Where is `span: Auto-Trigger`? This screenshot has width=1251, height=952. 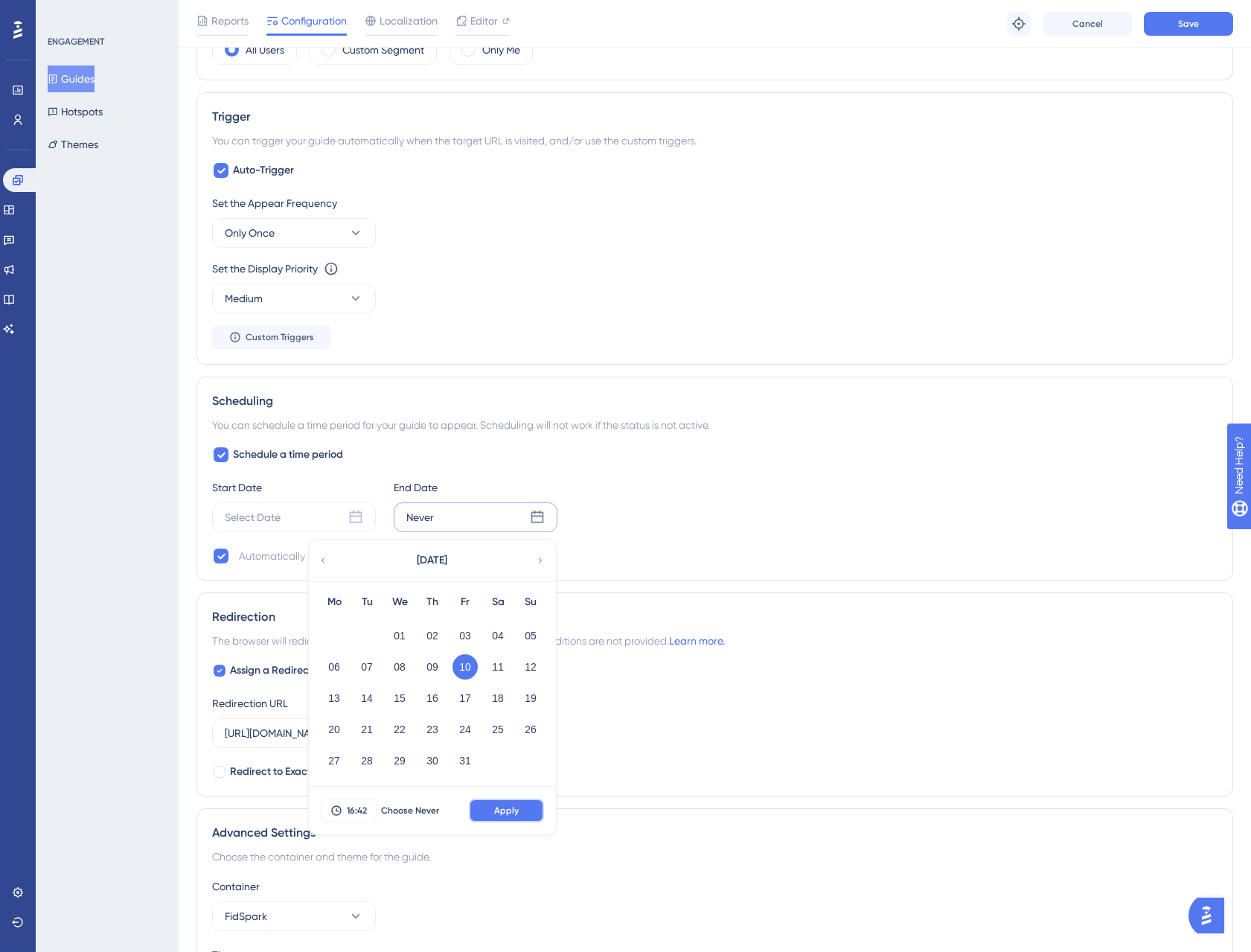 span: Auto-Trigger is located at coordinates (264, 170).